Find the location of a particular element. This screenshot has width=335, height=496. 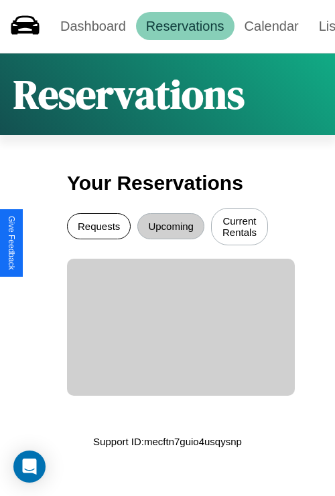

h1: Reservations is located at coordinates (128, 94).